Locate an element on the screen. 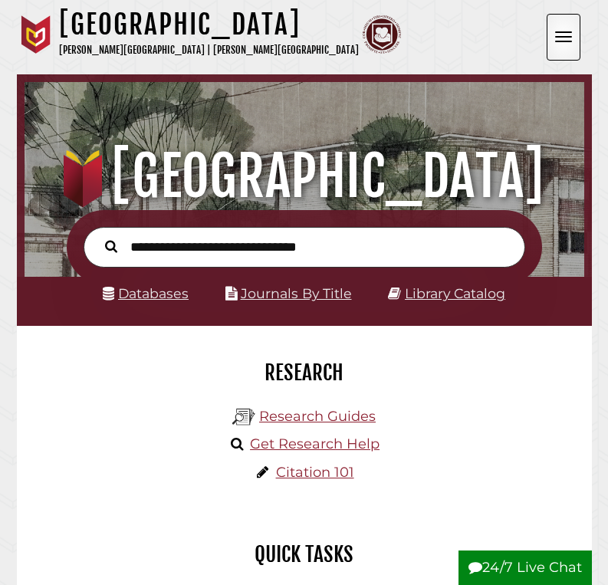 The image size is (608, 585). button: Open the menu is located at coordinates (564, 37).